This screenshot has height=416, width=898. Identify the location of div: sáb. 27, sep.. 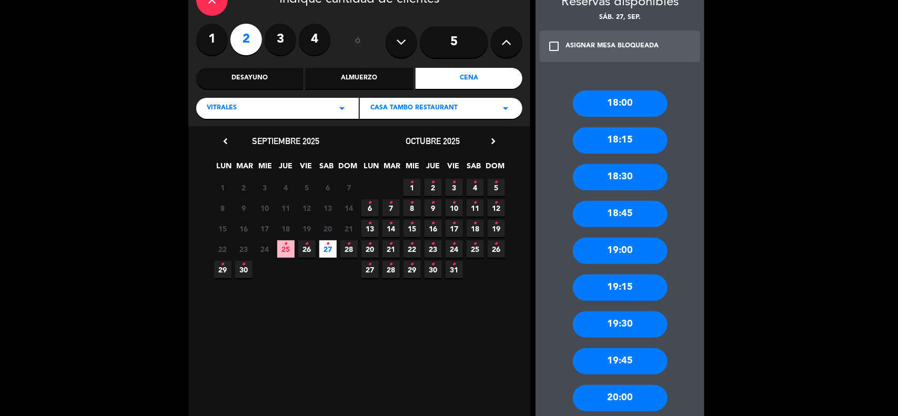
(620, 18).